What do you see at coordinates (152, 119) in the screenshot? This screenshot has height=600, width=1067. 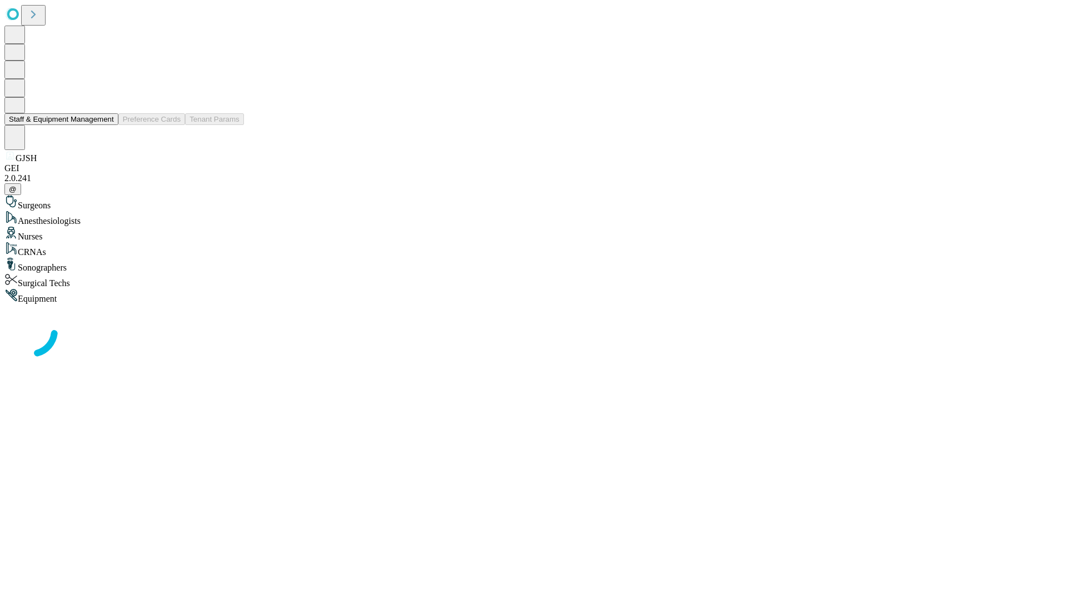 I see `button: Preference Cards` at bounding box center [152, 119].